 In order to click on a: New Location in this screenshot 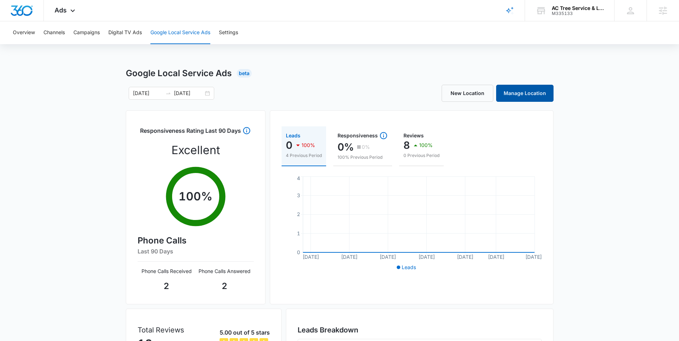, I will do `click(467, 93)`.